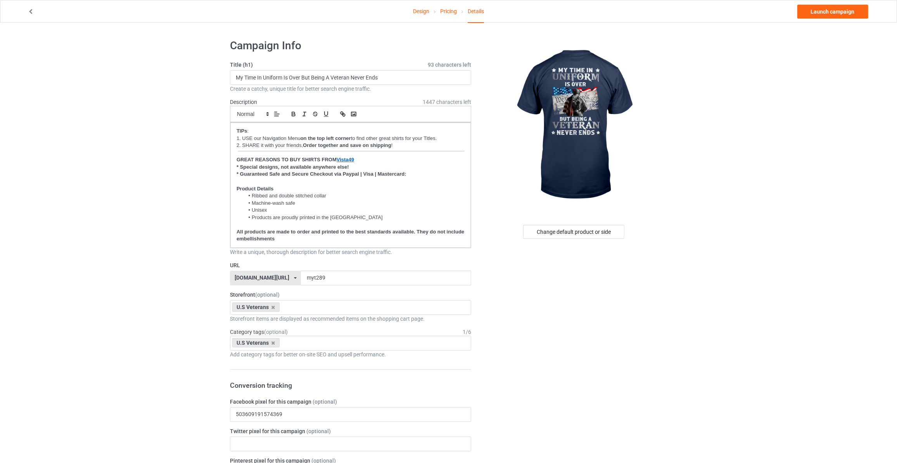 The width and height of the screenshot is (897, 463). I want to click on div: 1 / 6, so click(467, 332).